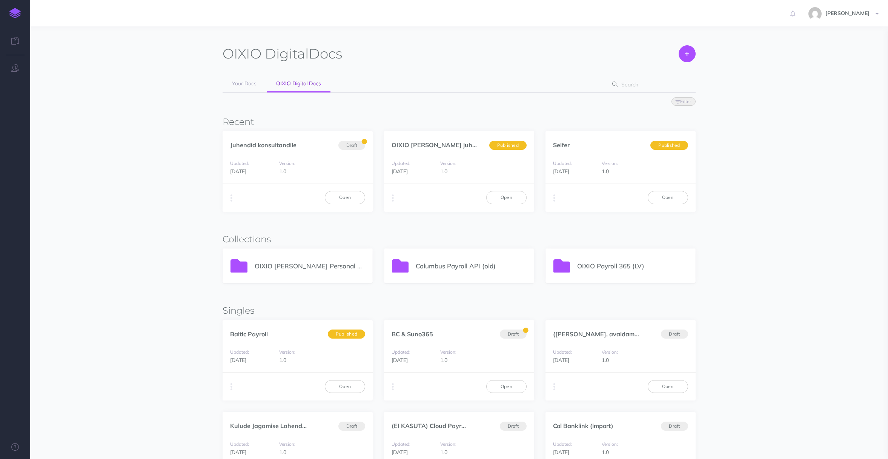 This screenshot has width=888, height=459. What do you see at coordinates (583, 425) in the screenshot?
I see `a: Col Banklink (import)` at bounding box center [583, 425].